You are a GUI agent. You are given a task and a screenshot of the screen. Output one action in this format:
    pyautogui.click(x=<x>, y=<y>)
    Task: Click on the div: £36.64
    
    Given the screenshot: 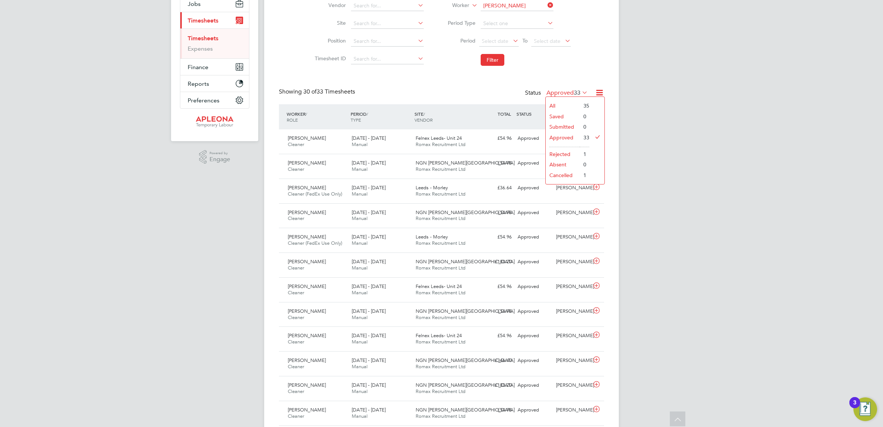 What is the action you would take?
    pyautogui.click(x=495, y=188)
    